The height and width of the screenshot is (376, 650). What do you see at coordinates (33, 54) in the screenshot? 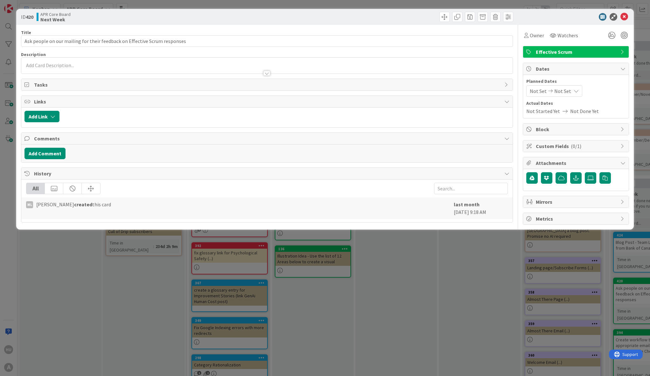
I see `span: Description` at bounding box center [33, 54].